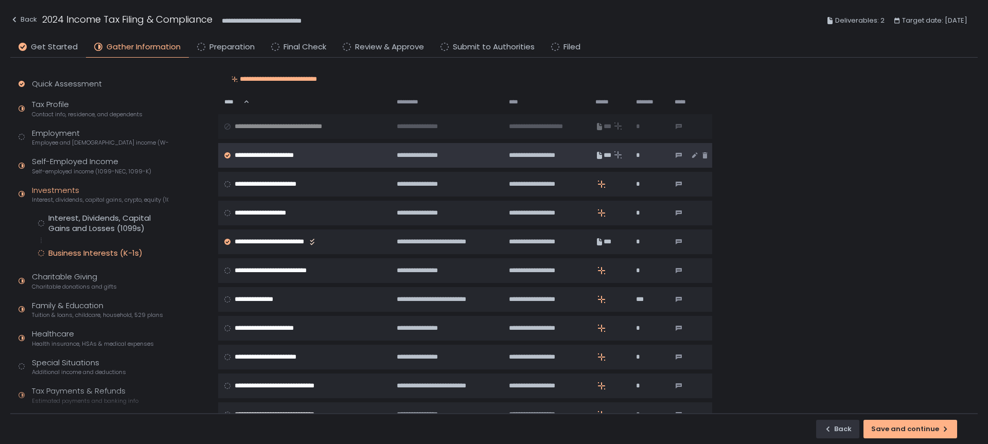 Image resolution: width=988 pixels, height=444 pixels. What do you see at coordinates (93, 338) in the screenshot?
I see `div: Healthcare` at bounding box center [93, 338].